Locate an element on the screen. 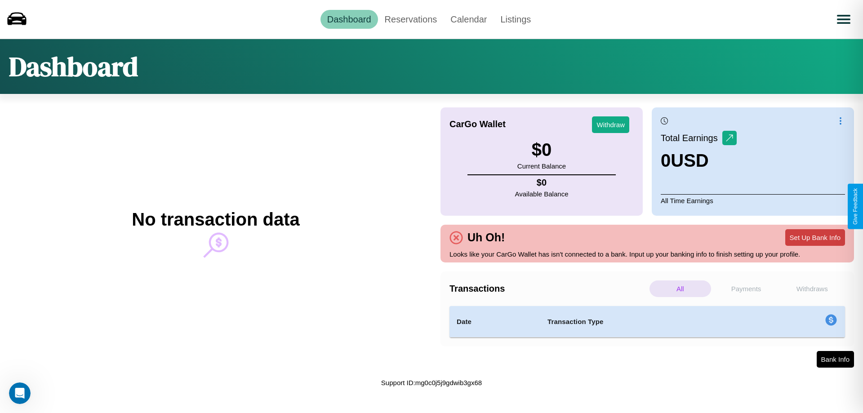 The image size is (863, 413). p: Payments is located at coordinates (746, 289).